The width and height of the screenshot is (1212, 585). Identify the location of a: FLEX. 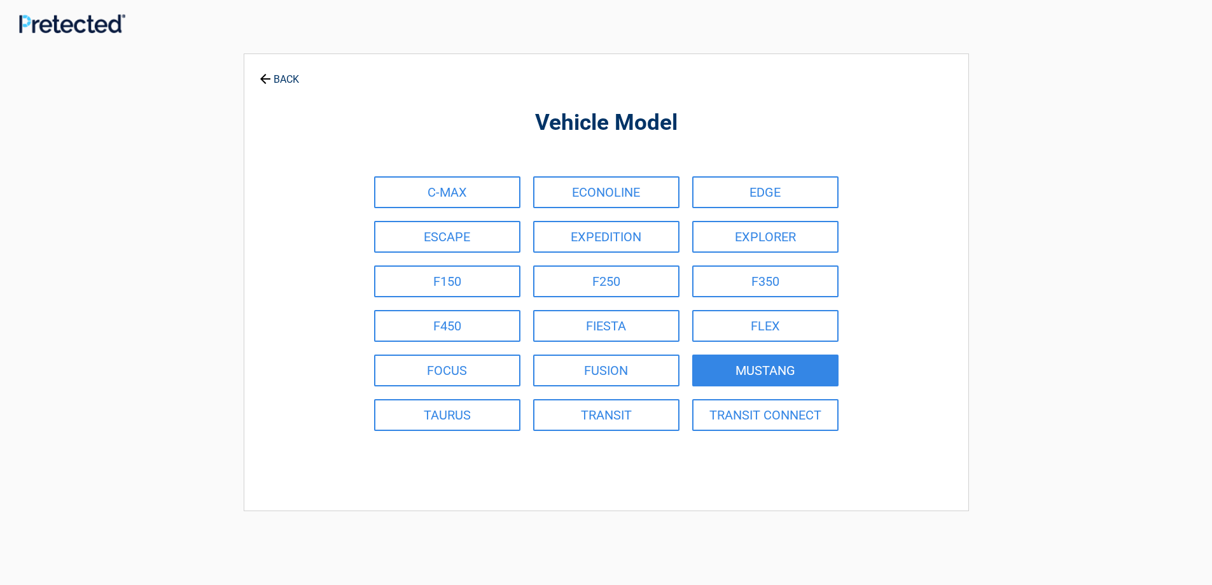
(765, 326).